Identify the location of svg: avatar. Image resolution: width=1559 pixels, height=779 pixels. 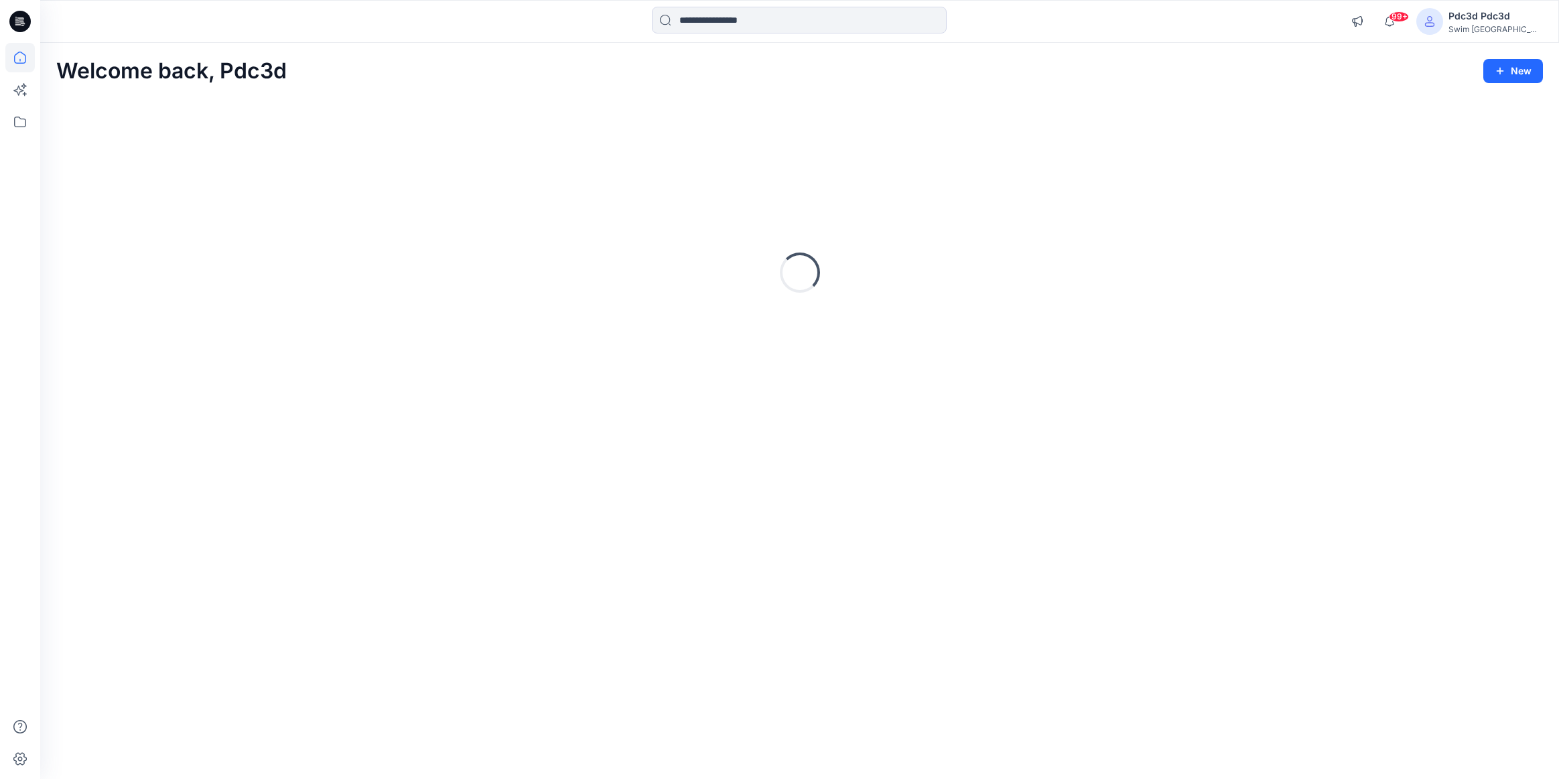
(1429, 21).